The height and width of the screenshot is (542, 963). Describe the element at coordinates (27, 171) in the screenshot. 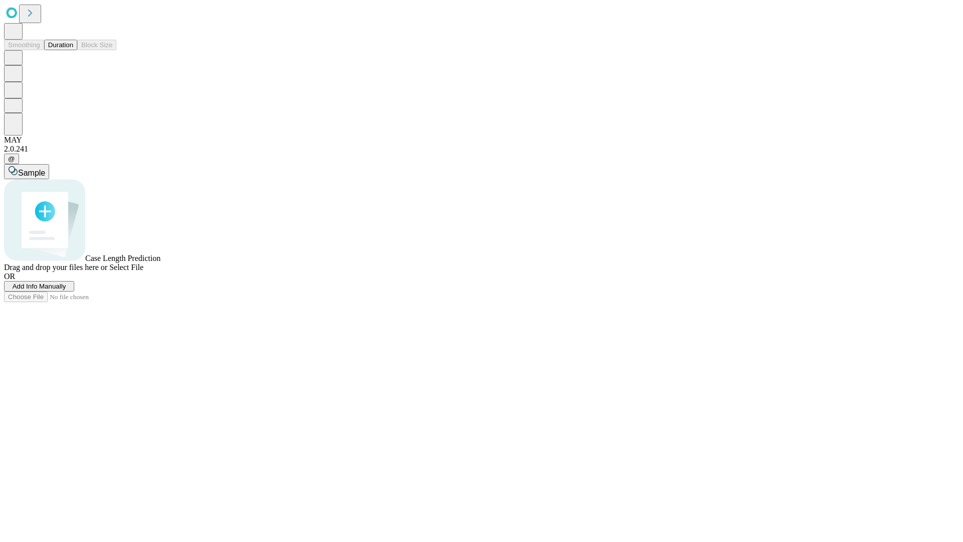

I see `button: Sample` at that location.